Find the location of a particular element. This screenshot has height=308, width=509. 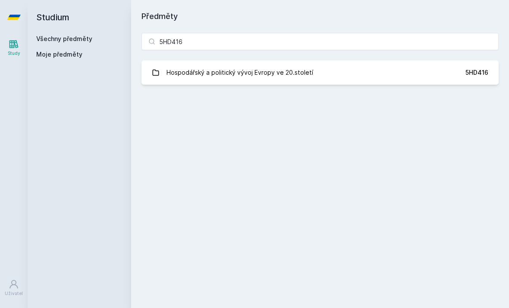

div: Study is located at coordinates (14, 53).